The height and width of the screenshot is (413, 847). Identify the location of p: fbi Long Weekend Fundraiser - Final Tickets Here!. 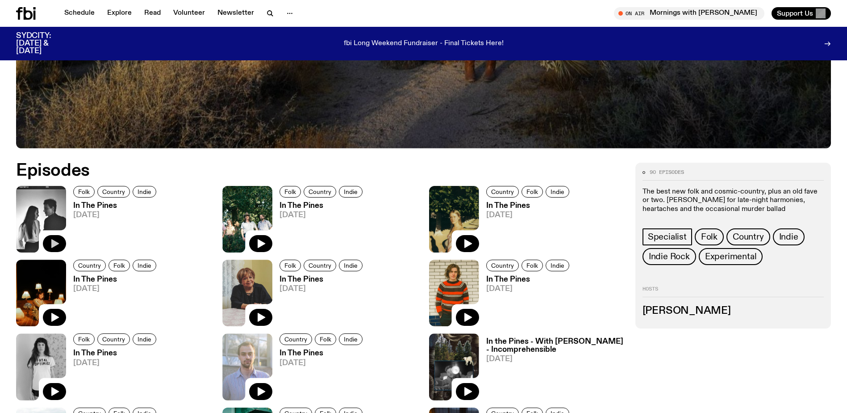
(424, 44).